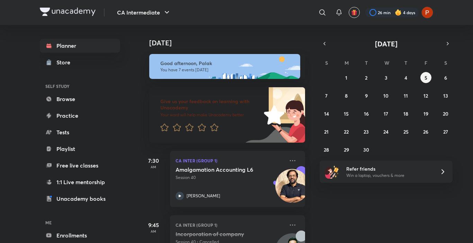  I want to click on abbr: September 10, 2025, so click(386, 96).